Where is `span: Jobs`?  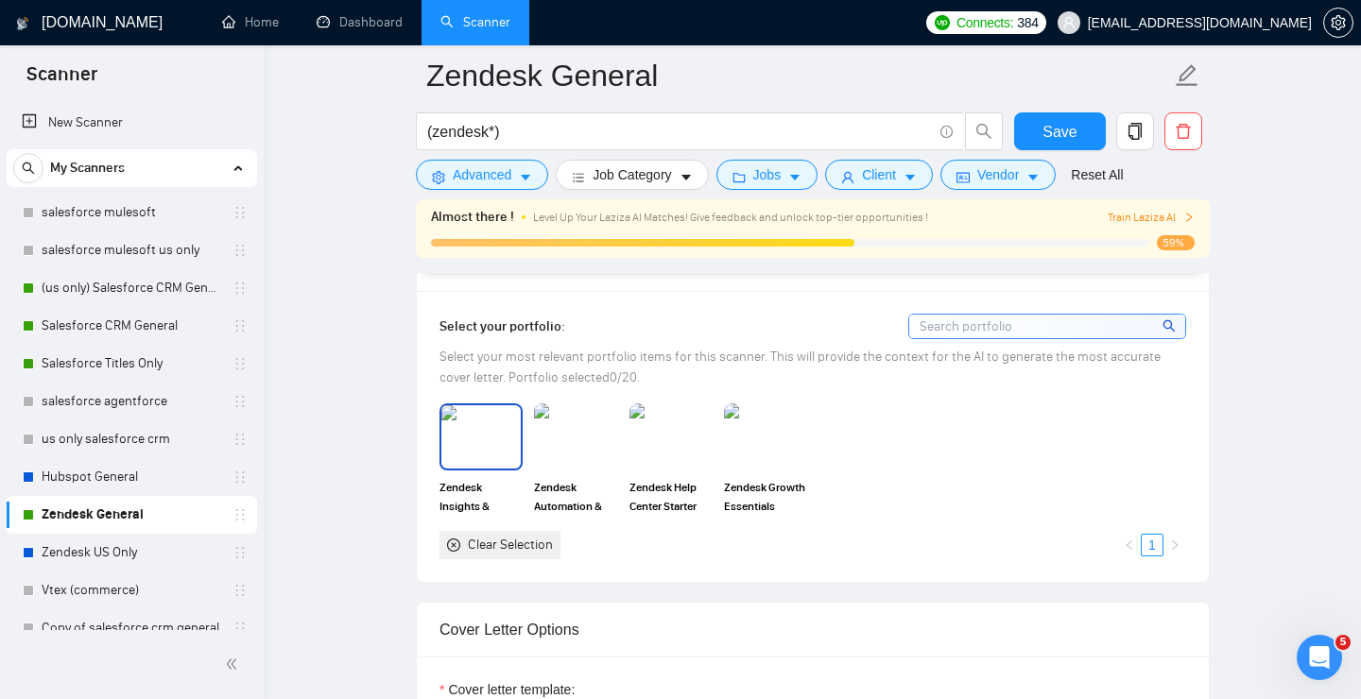
span: Jobs is located at coordinates (767, 175).